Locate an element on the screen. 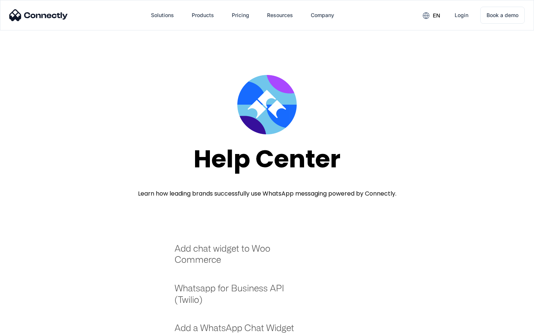  a: Whatsapp for Business API (Twilio) is located at coordinates (239, 297).